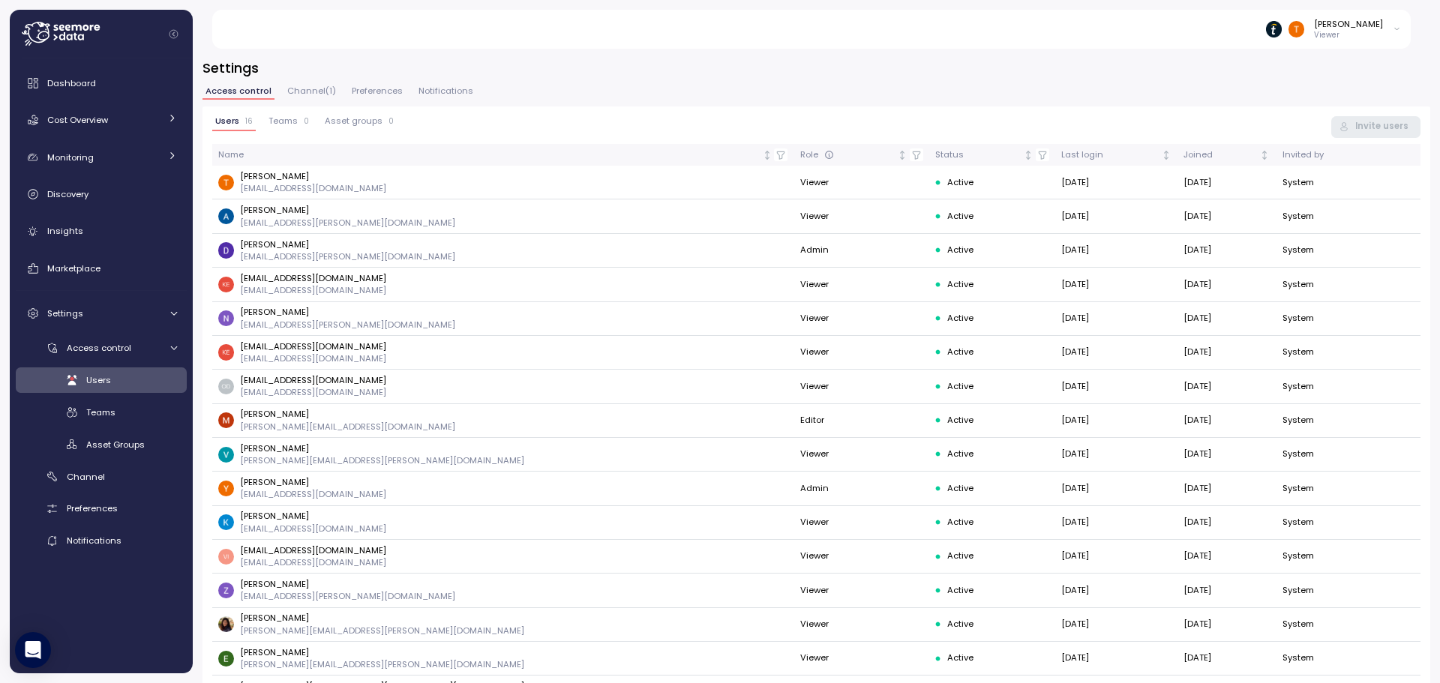 The width and height of the screenshot is (1440, 683). Describe the element at coordinates (101, 232) in the screenshot. I see `a: Insights` at that location.